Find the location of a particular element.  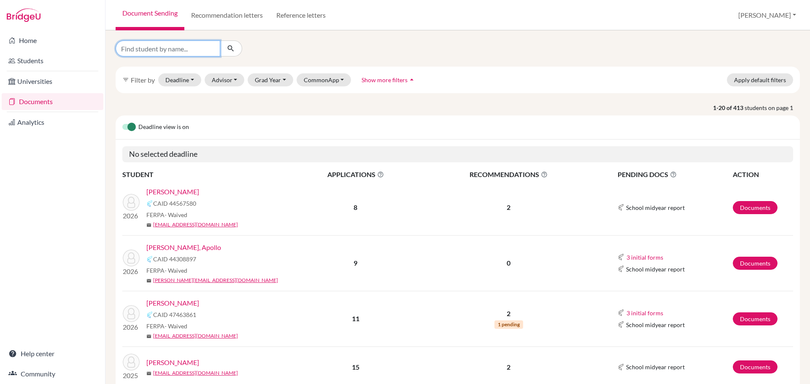

a: Universities is located at coordinates (52, 81).